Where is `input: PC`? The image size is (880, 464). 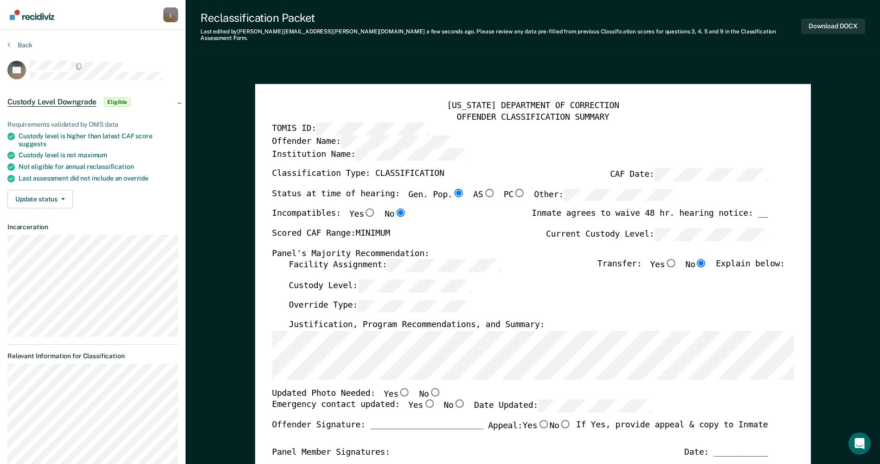 input: PC is located at coordinates (520, 193).